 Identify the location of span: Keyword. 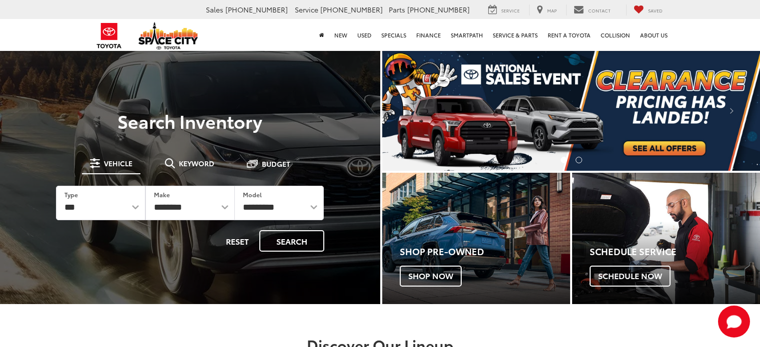
(196, 163).